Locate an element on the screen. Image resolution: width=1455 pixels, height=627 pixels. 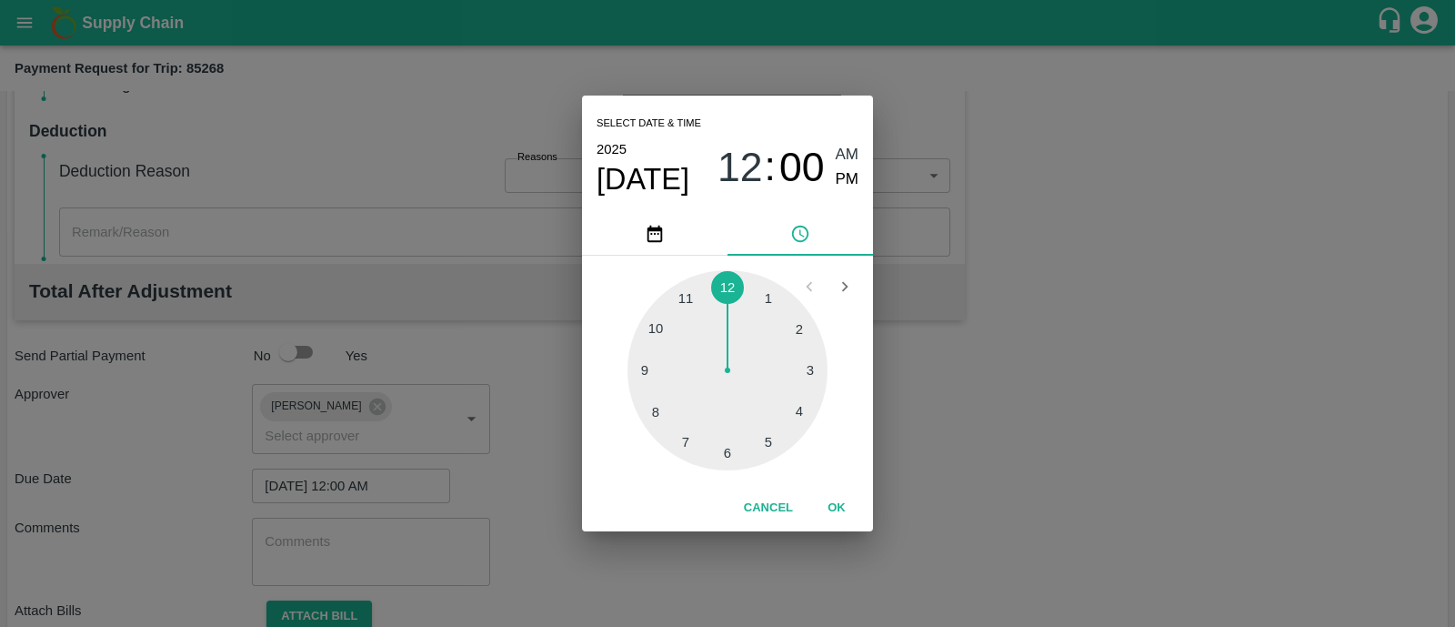
button: Cancel is located at coordinates (768, 507).